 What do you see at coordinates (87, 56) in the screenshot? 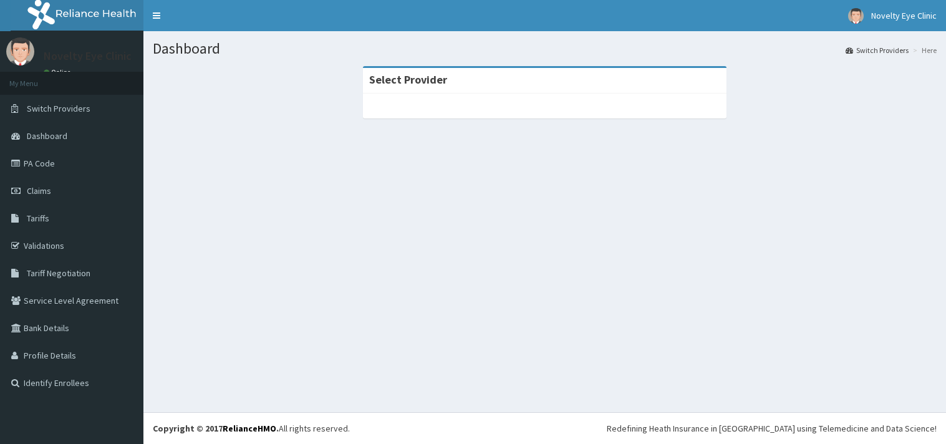
I see `p: Novelty Eye Clinic` at bounding box center [87, 56].